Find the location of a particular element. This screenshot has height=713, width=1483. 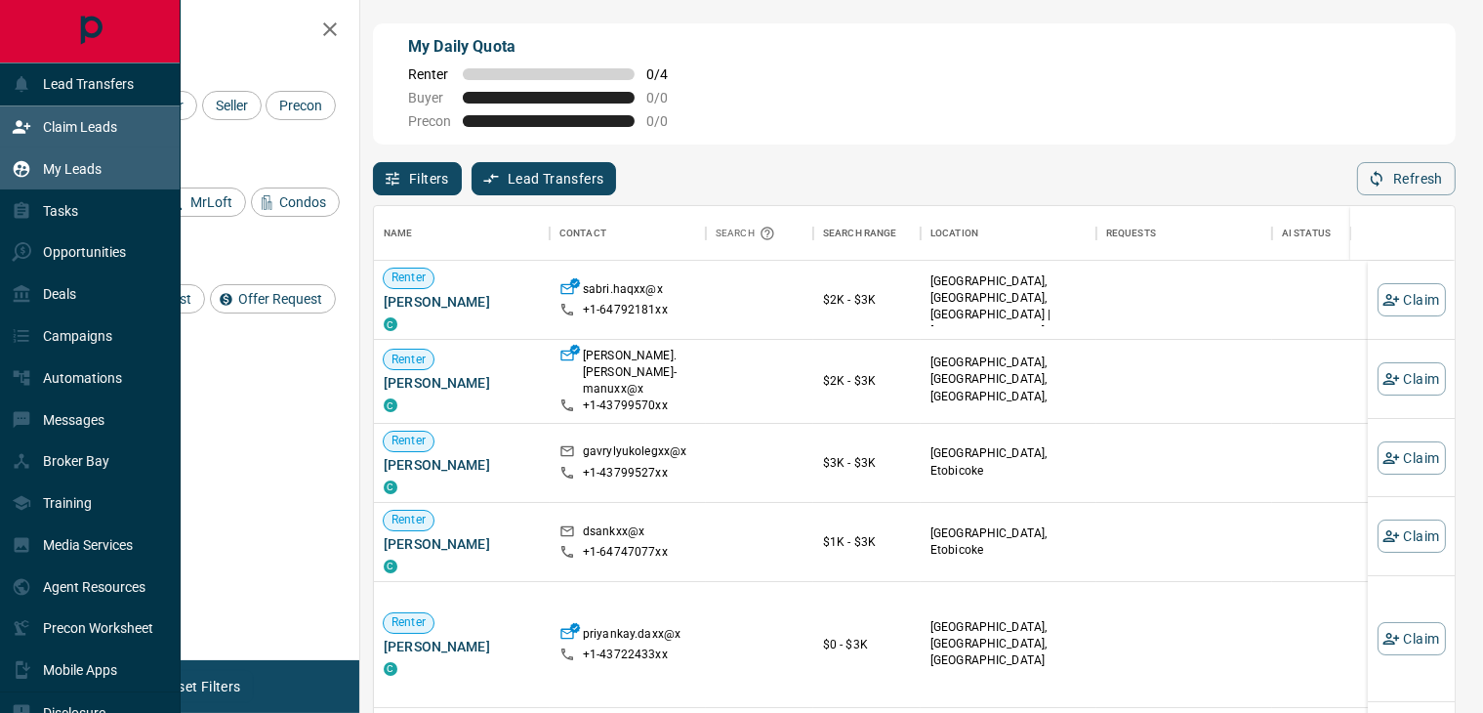

span: 0 / 4 is located at coordinates (668, 74).